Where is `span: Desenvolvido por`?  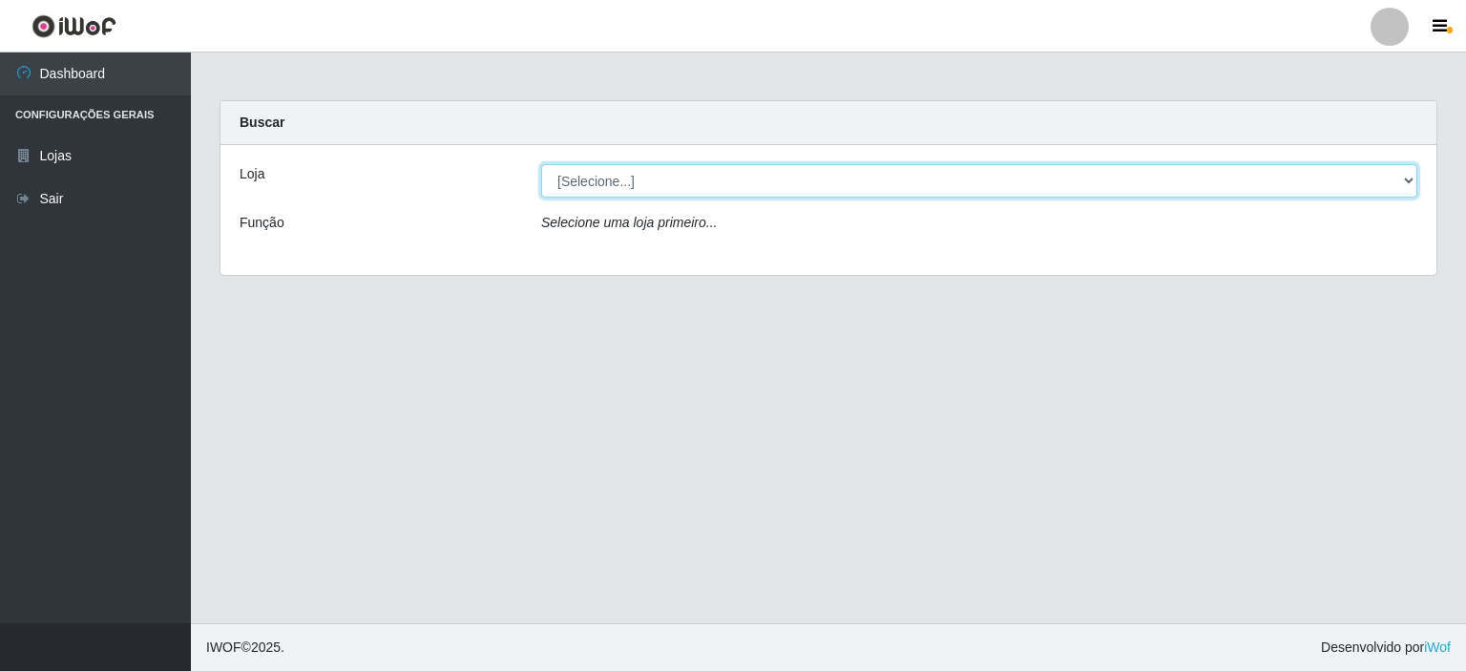
span: Desenvolvido por is located at coordinates (1386, 647).